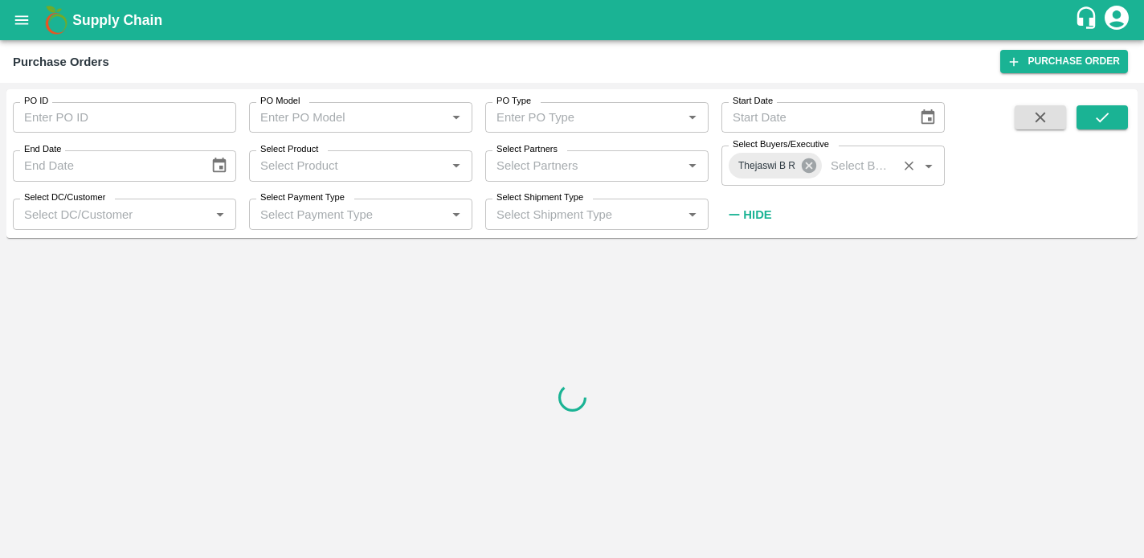 The width and height of the screenshot is (1144, 558). I want to click on b: Supply Chain, so click(117, 20).